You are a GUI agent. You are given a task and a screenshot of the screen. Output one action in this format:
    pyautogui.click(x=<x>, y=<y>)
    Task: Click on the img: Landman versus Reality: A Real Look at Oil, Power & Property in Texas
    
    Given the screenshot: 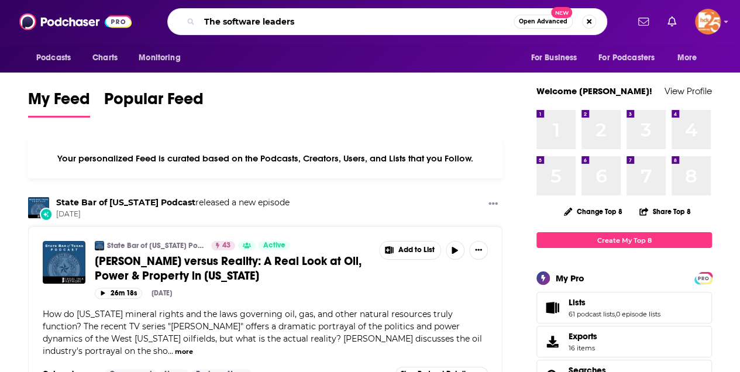 What is the action you would take?
    pyautogui.click(x=64, y=262)
    